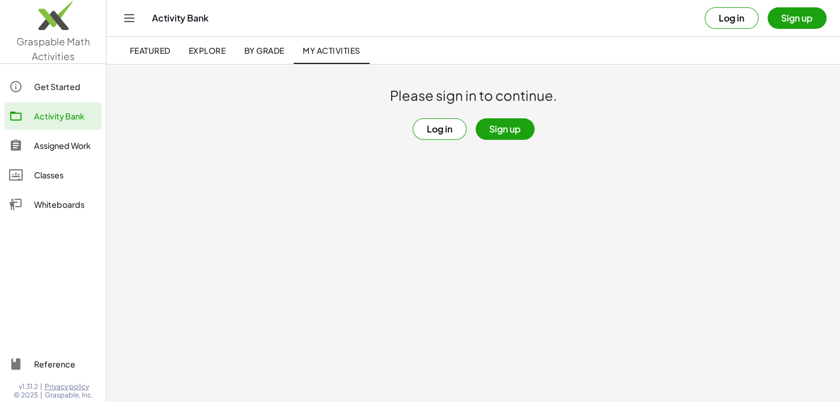 The image size is (840, 402). I want to click on a: Classes, so click(53, 175).